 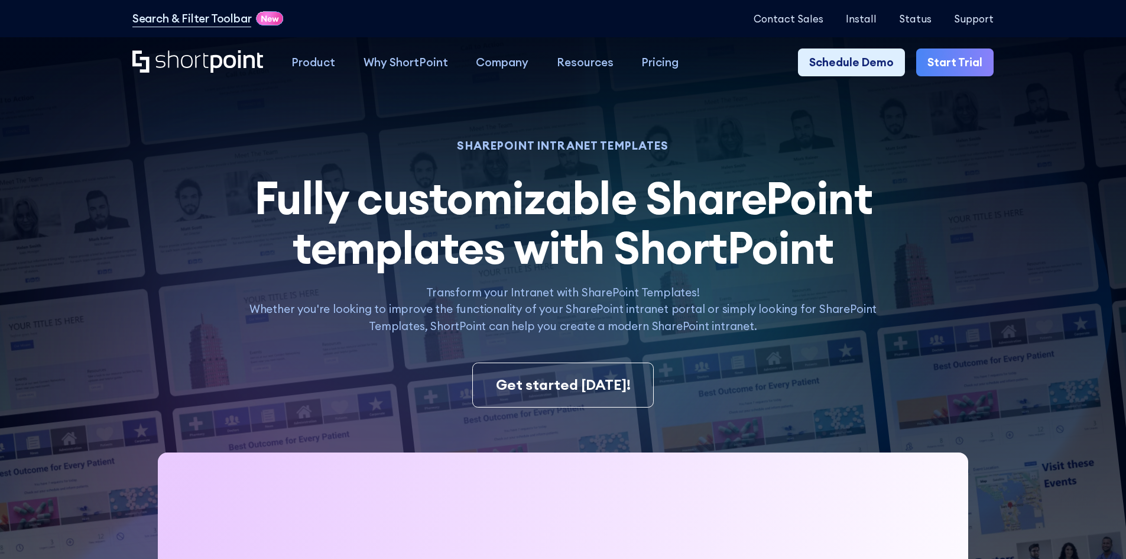 What do you see at coordinates (502, 62) in the screenshot?
I see `div: Company` at bounding box center [502, 62].